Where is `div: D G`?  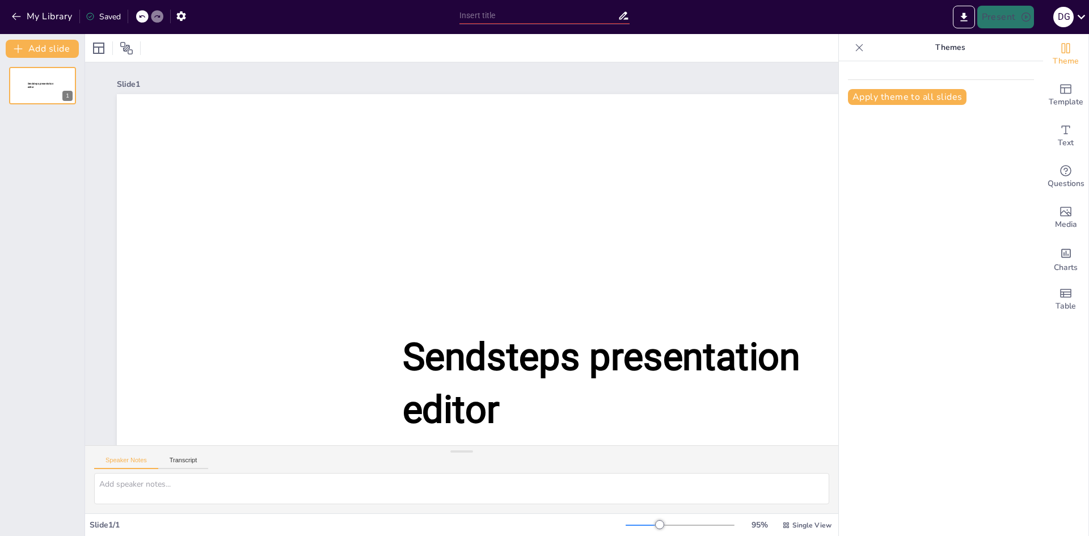 div: D G is located at coordinates (1064, 17).